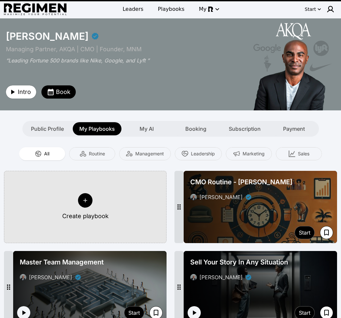  What do you see at coordinates (202, 154) in the screenshot?
I see `span: Leadership` at bounding box center [202, 154].